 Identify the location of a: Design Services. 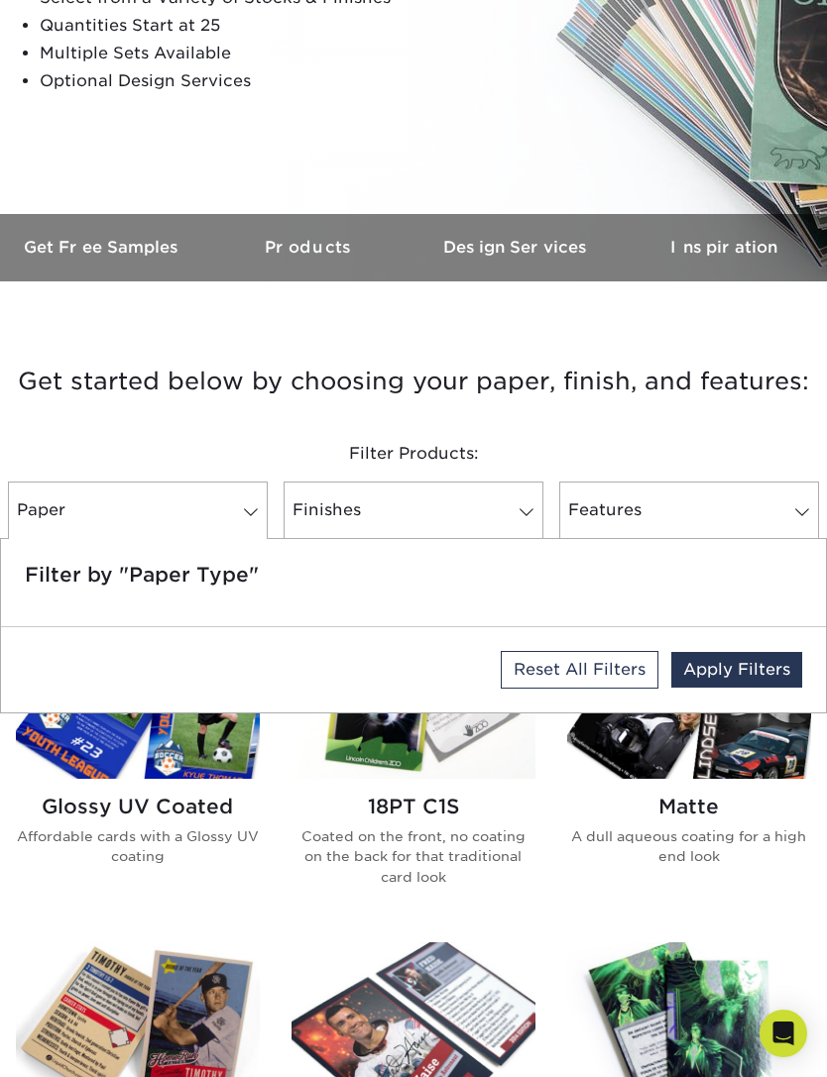
(516, 247).